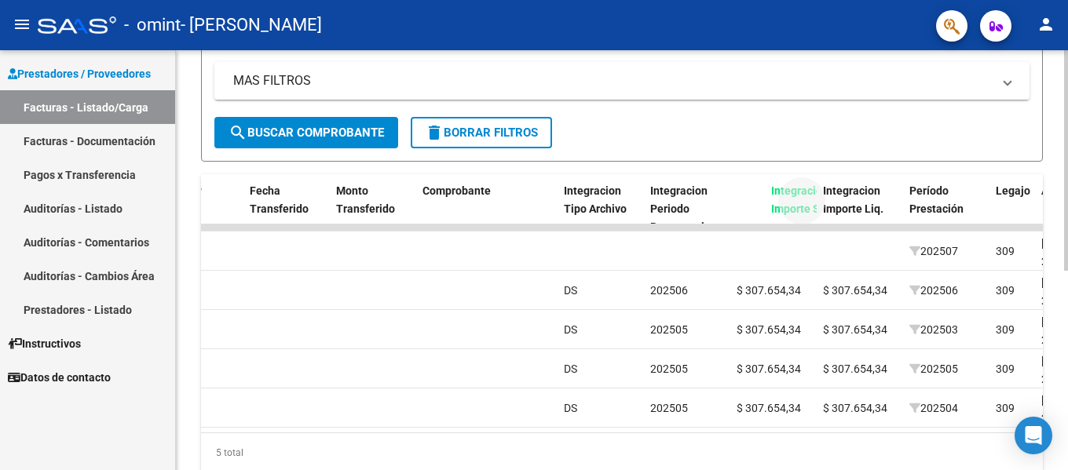  What do you see at coordinates (853, 199) in the screenshot?
I see `span: Integracion Importe Liq.` at bounding box center [853, 199].